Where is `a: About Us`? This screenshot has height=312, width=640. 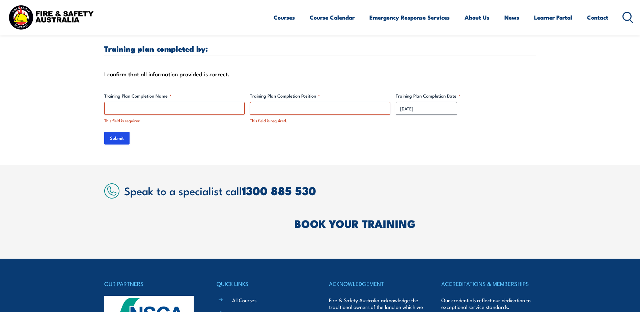
a: About Us is located at coordinates (477, 17).